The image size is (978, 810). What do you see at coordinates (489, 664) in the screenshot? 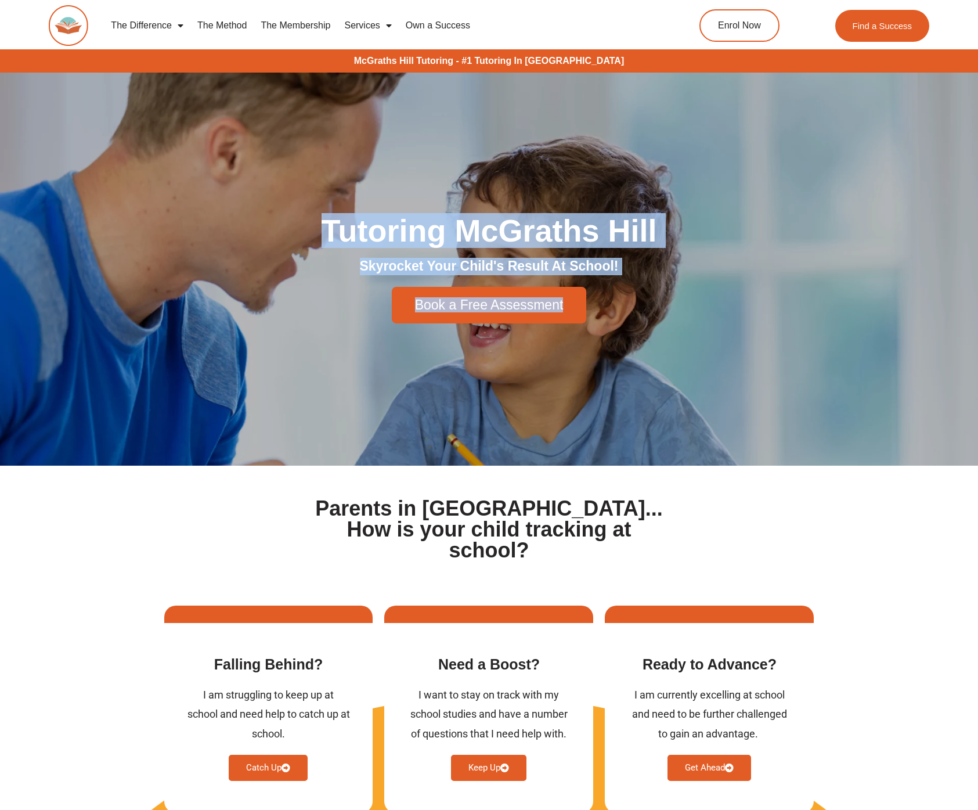
I see `h3: Need a Boost?` at bounding box center [489, 664].